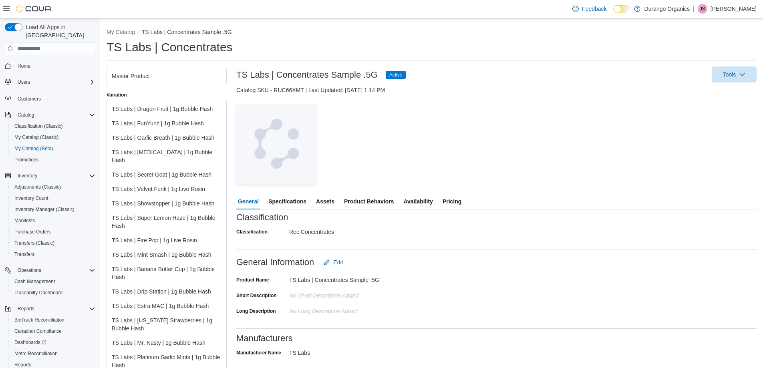  What do you see at coordinates (729, 75) in the screenshot?
I see `span: Tools` at bounding box center [729, 75].